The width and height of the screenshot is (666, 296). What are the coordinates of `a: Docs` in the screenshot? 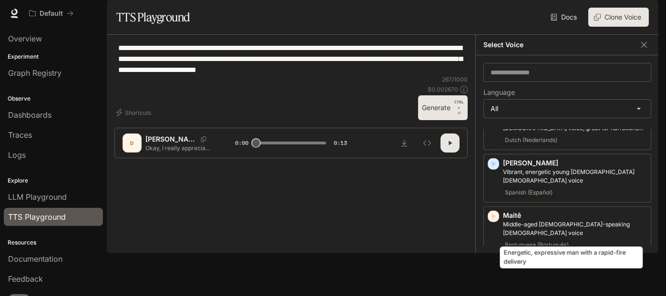 It's located at (565, 17).